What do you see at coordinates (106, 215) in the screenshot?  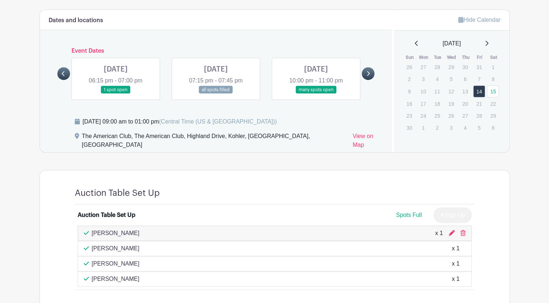 I see `div: Auction Table Set Up` at bounding box center [106, 215].